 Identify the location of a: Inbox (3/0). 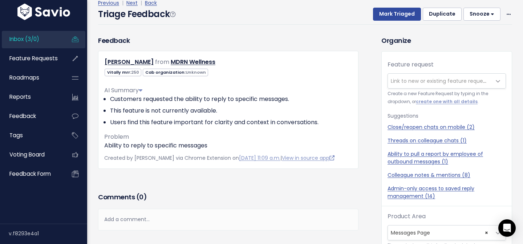
(31, 39).